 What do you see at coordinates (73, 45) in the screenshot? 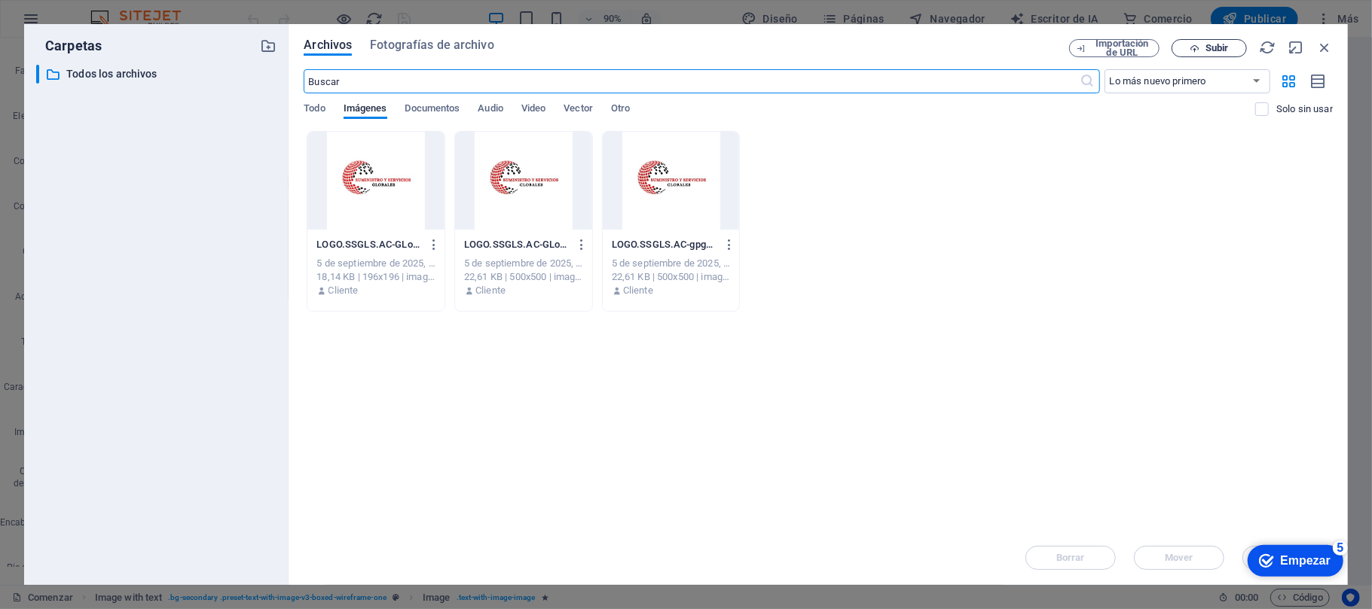
I see `font: Carpetas` at bounding box center [73, 45].